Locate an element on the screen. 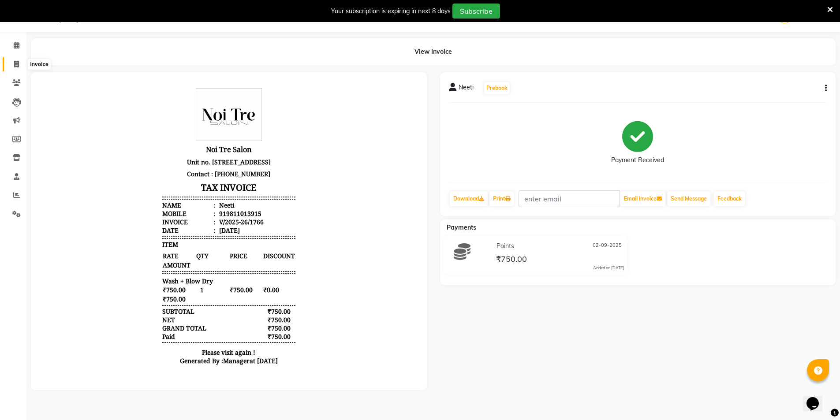 The width and height of the screenshot is (840, 420). span: Points is located at coordinates (505, 246).